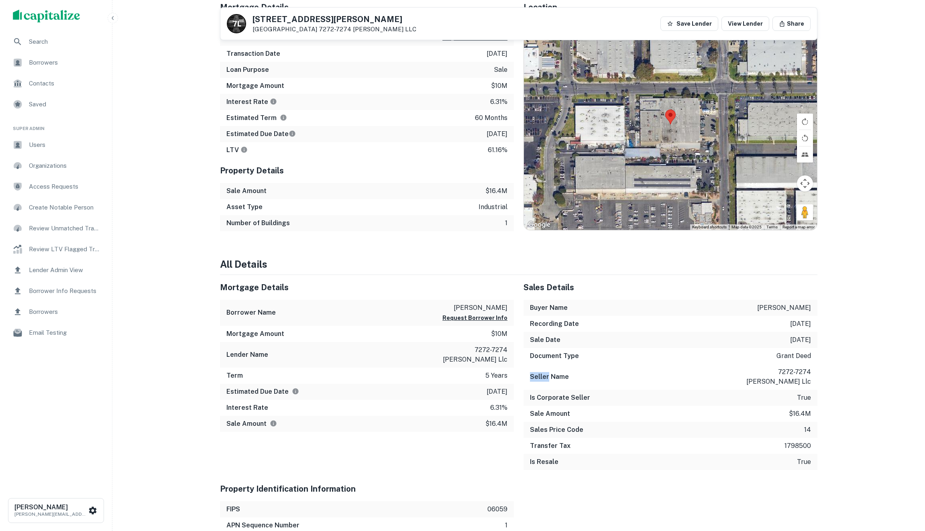  I want to click on h6: Sales Price Code, so click(556, 430).